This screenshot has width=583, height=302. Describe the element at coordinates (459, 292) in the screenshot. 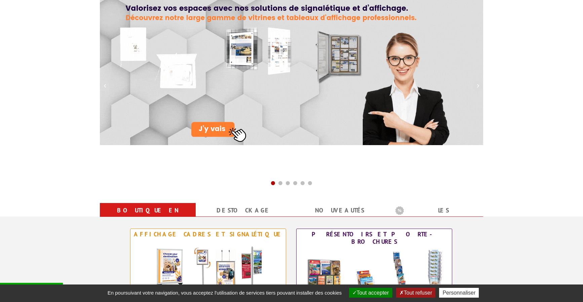

I see `button: Personnaliser (fenêtre modale)` at that location.